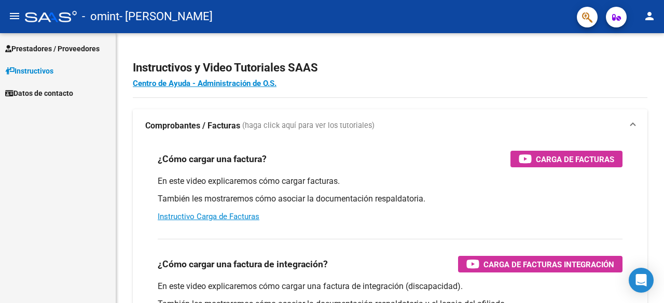 The height and width of the screenshot is (303, 664). I want to click on span: Prestadores / Proveedores, so click(52, 49).